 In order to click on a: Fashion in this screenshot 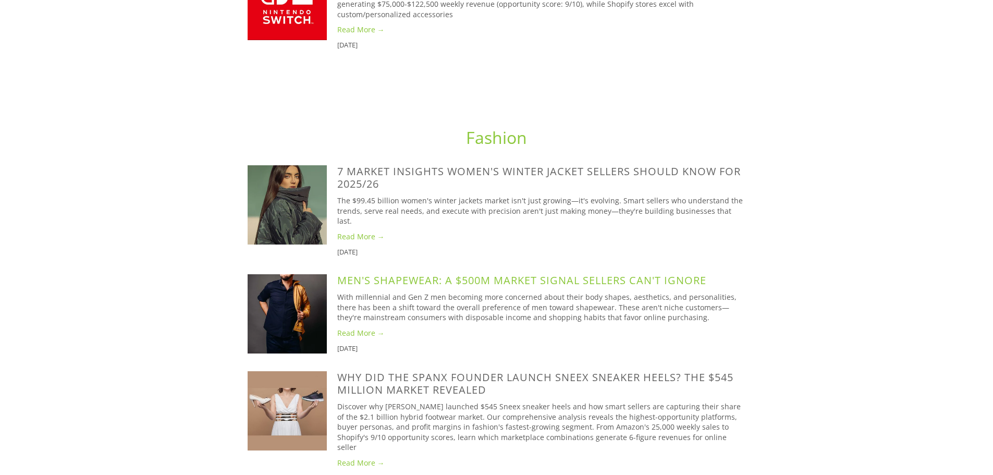, I will do `click(496, 137)`.